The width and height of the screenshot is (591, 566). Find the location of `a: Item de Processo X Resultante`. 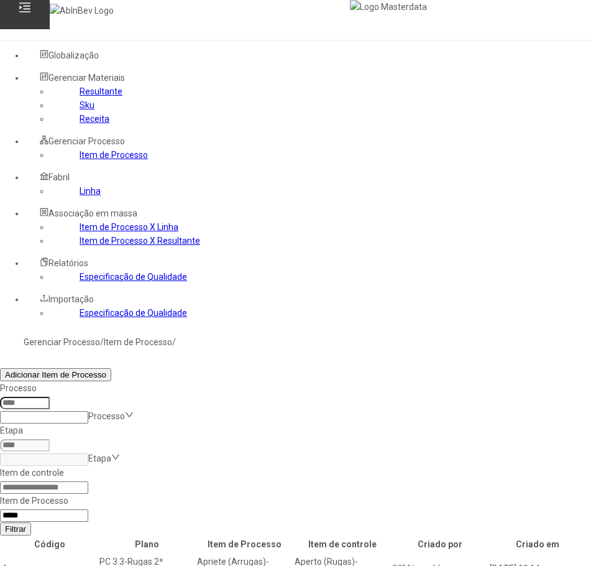

a: Item de Processo X Resultante is located at coordinates (140, 241).